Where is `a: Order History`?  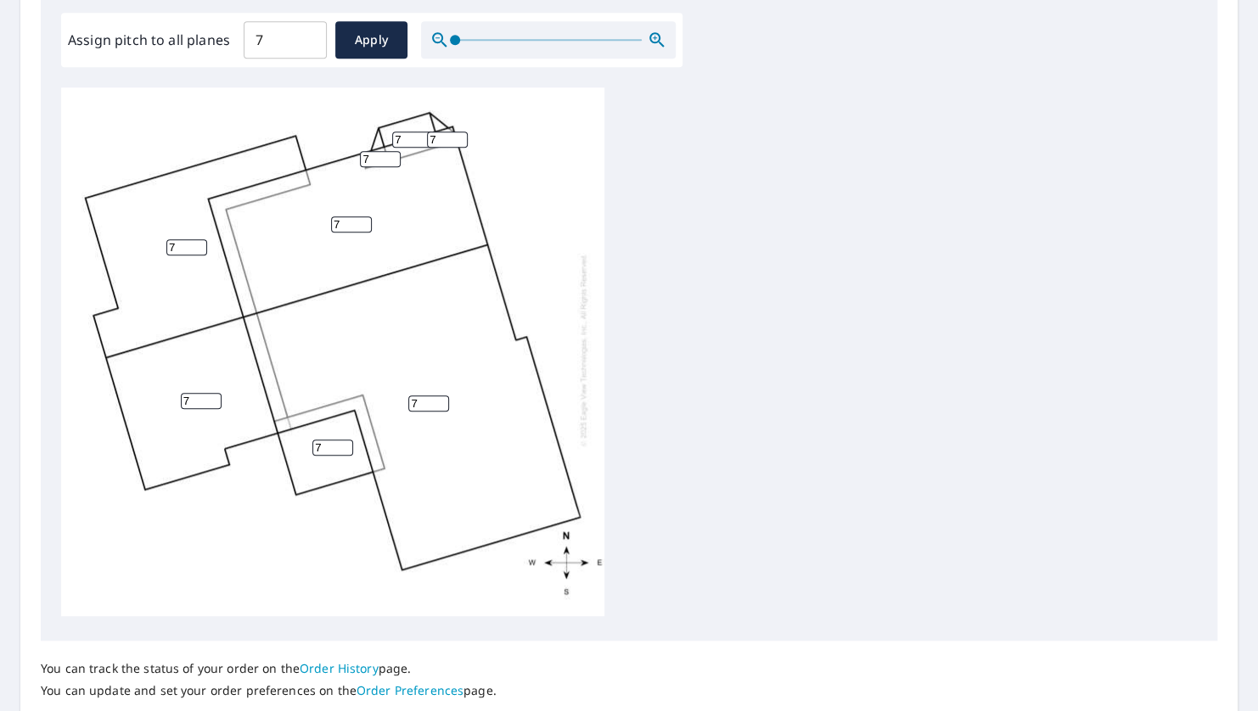
a: Order History is located at coordinates (339, 668).